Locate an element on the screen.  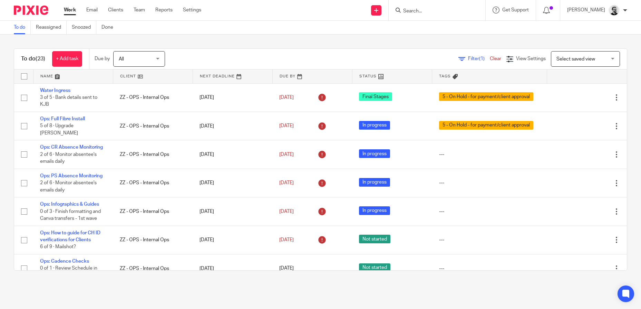
span: 6 of 9 · Mailshot? is located at coordinates (58, 247).